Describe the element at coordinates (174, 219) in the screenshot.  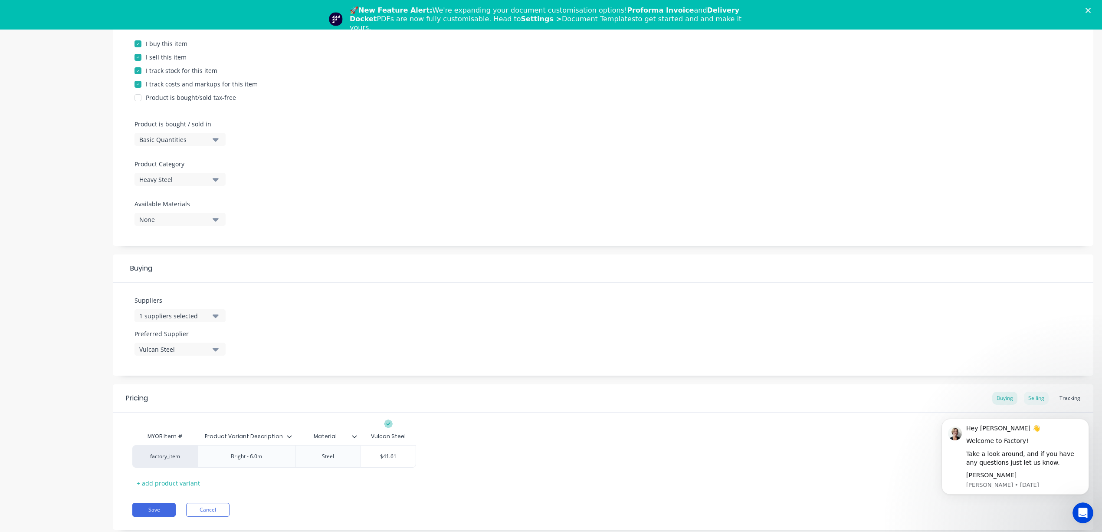
I see `div: None` at that location.